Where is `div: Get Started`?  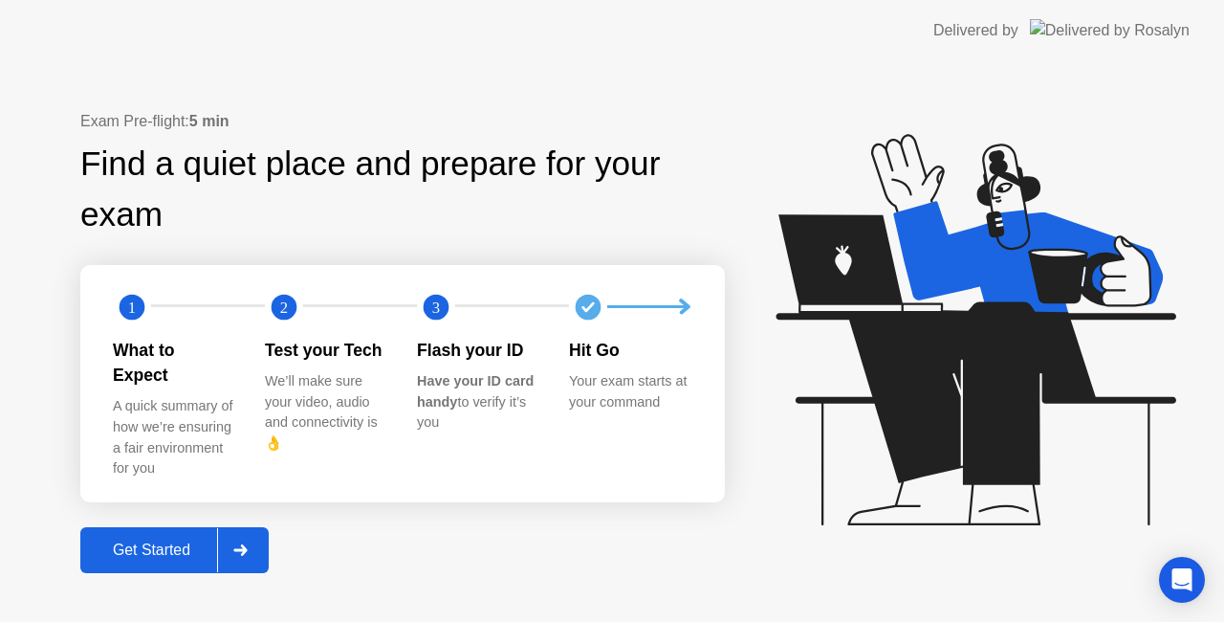
div: Get Started is located at coordinates (151, 550).